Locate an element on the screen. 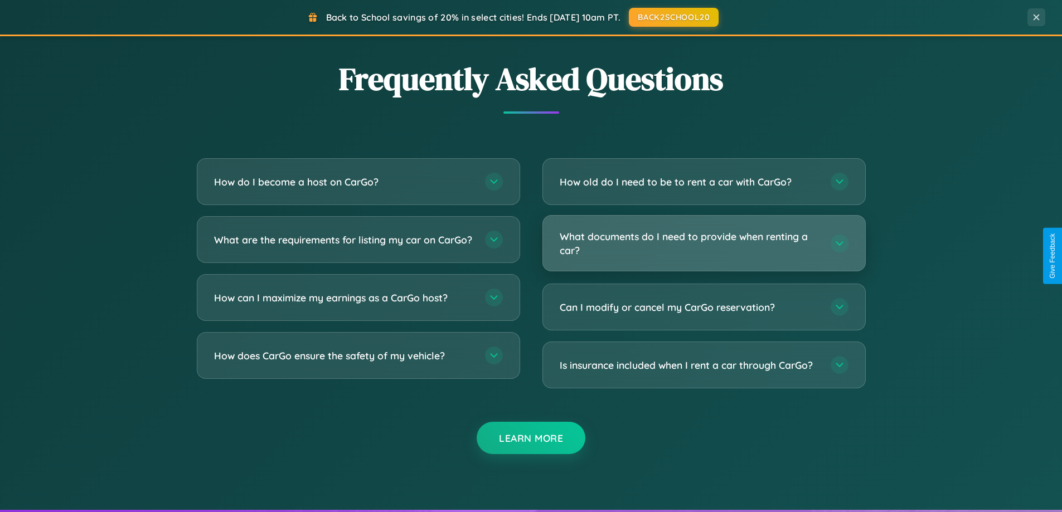 The height and width of the screenshot is (512, 1062). h3: Can I modify or cancel my CarGo reservation? is located at coordinates (689, 307).